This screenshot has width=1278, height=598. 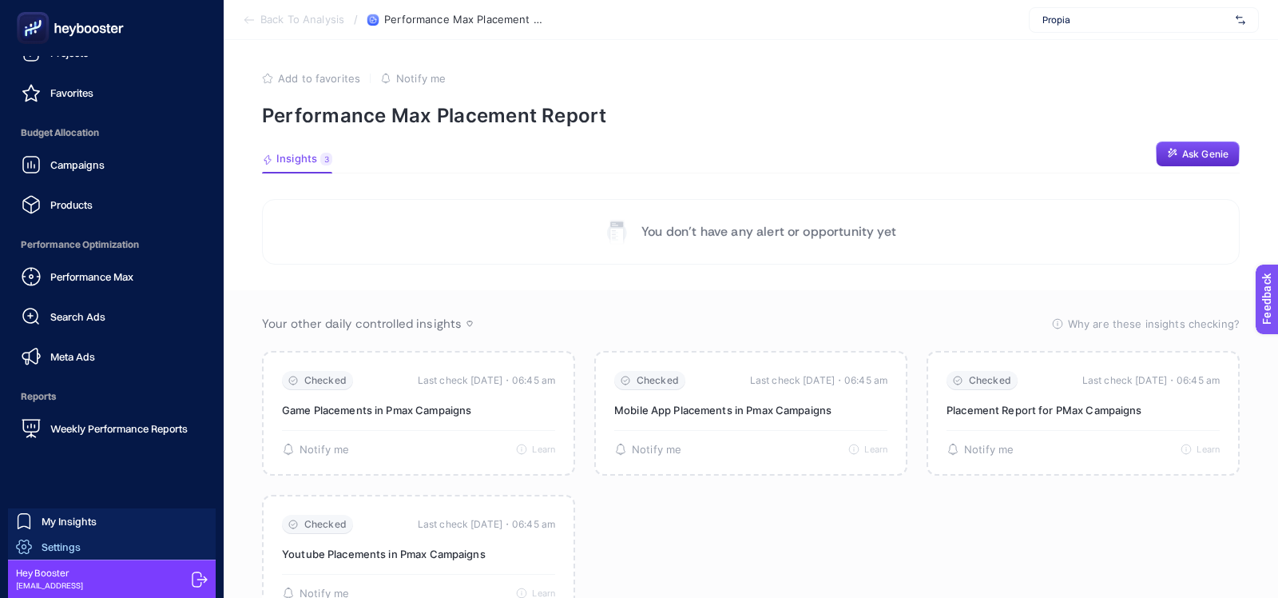 I want to click on span: Favorites, so click(x=72, y=93).